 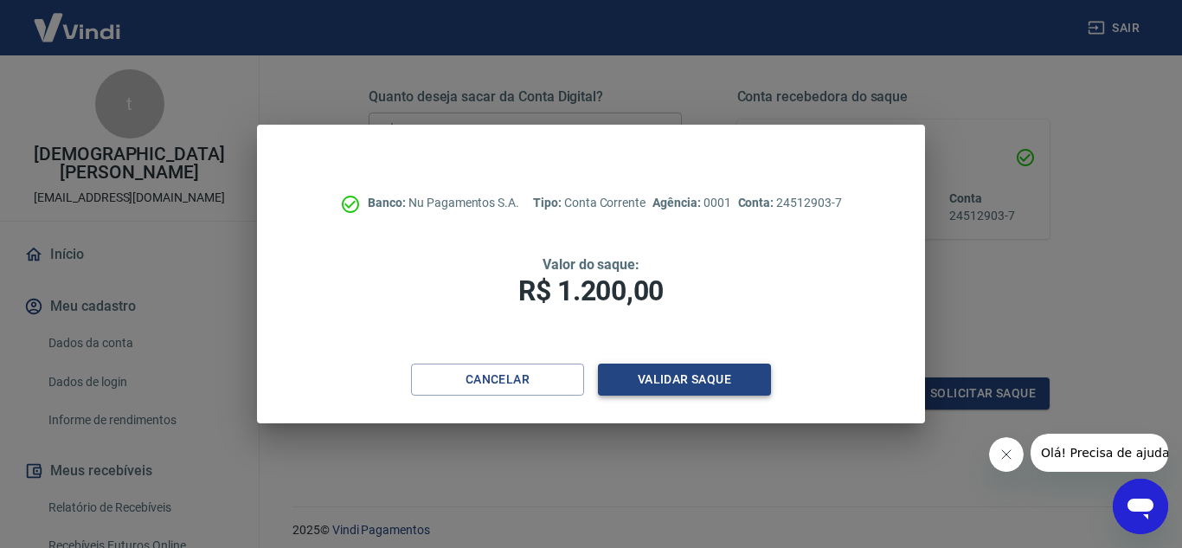 What do you see at coordinates (757, 202) in the screenshot?
I see `span: Conta:` at bounding box center [757, 202].